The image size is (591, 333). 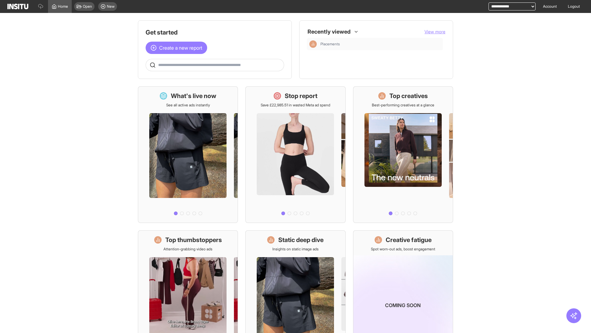 What do you see at coordinates (403, 154) in the screenshot?
I see `a: Top creativesBest-performing creatives at a glance` at bounding box center [403, 154].